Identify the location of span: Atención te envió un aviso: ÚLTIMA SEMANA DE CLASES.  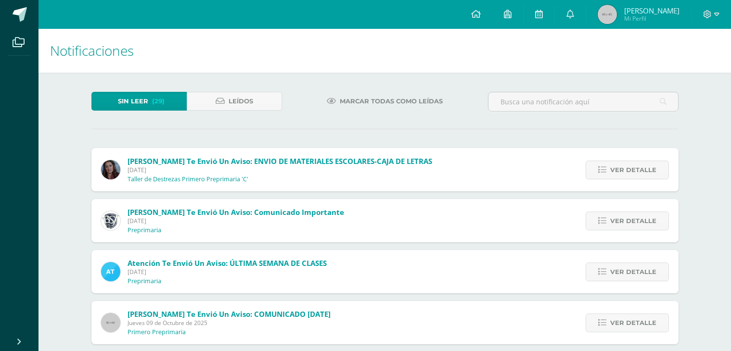
(227, 263).